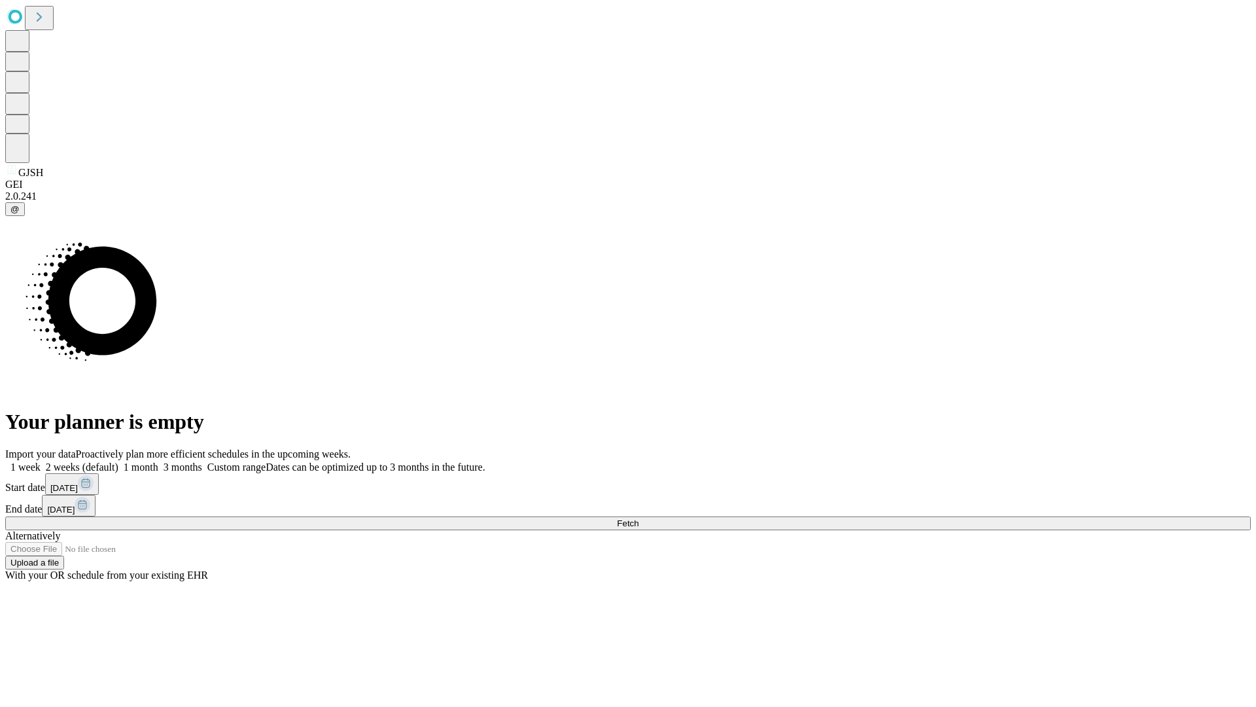 The height and width of the screenshot is (707, 1256). What do you see at coordinates (627, 523) in the screenshot?
I see `span: Fetch` at bounding box center [627, 523].